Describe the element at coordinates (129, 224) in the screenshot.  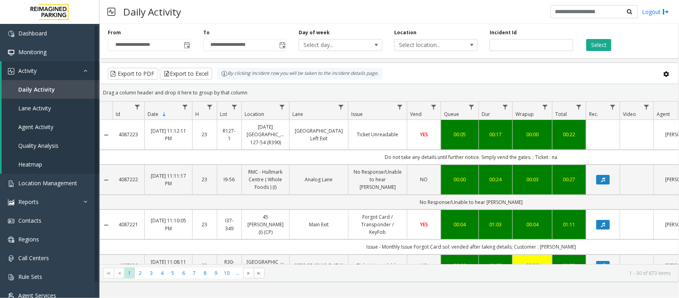
I see `a: 4087221` at that location.